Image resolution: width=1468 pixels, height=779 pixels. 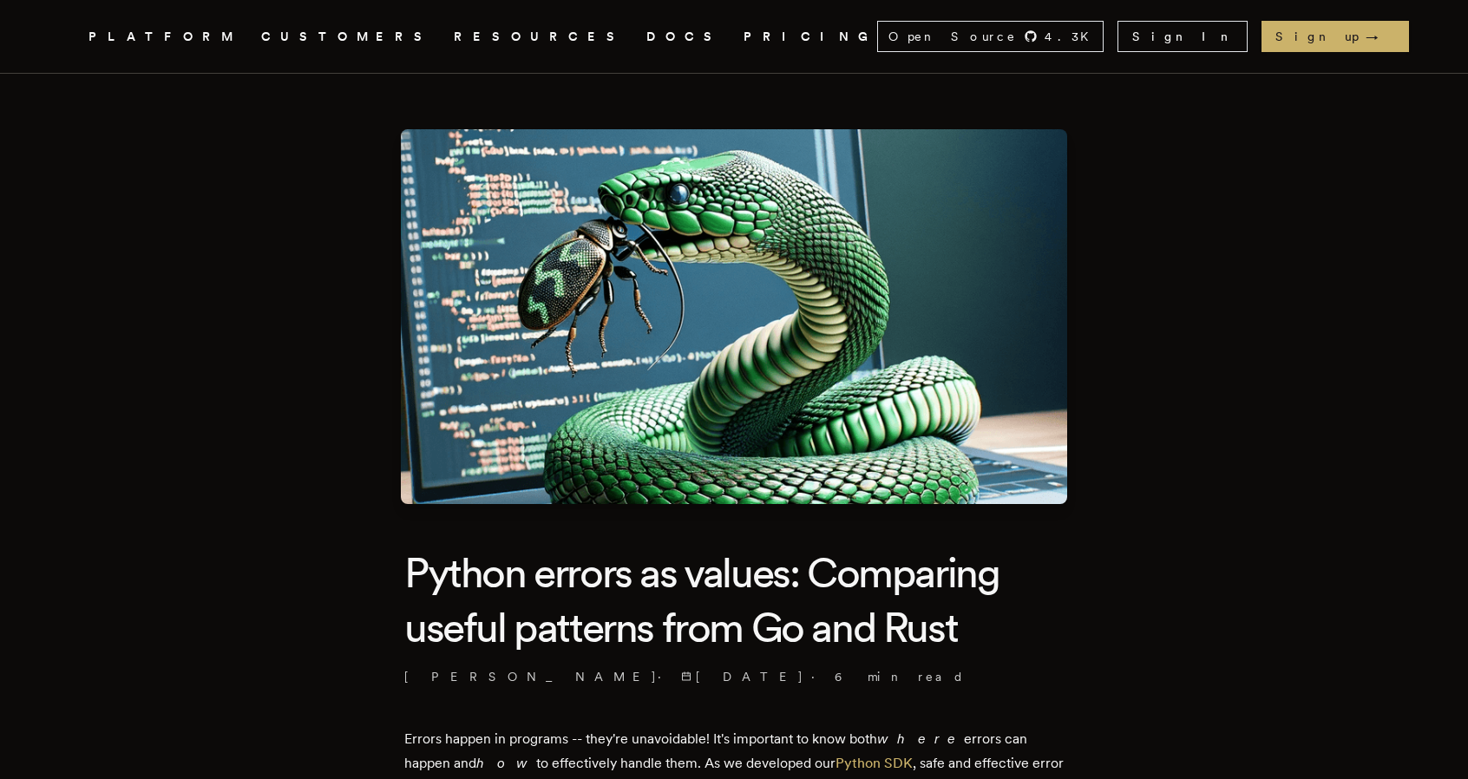 What do you see at coordinates (953, 36) in the screenshot?
I see `span: Open Source` at bounding box center [953, 36].